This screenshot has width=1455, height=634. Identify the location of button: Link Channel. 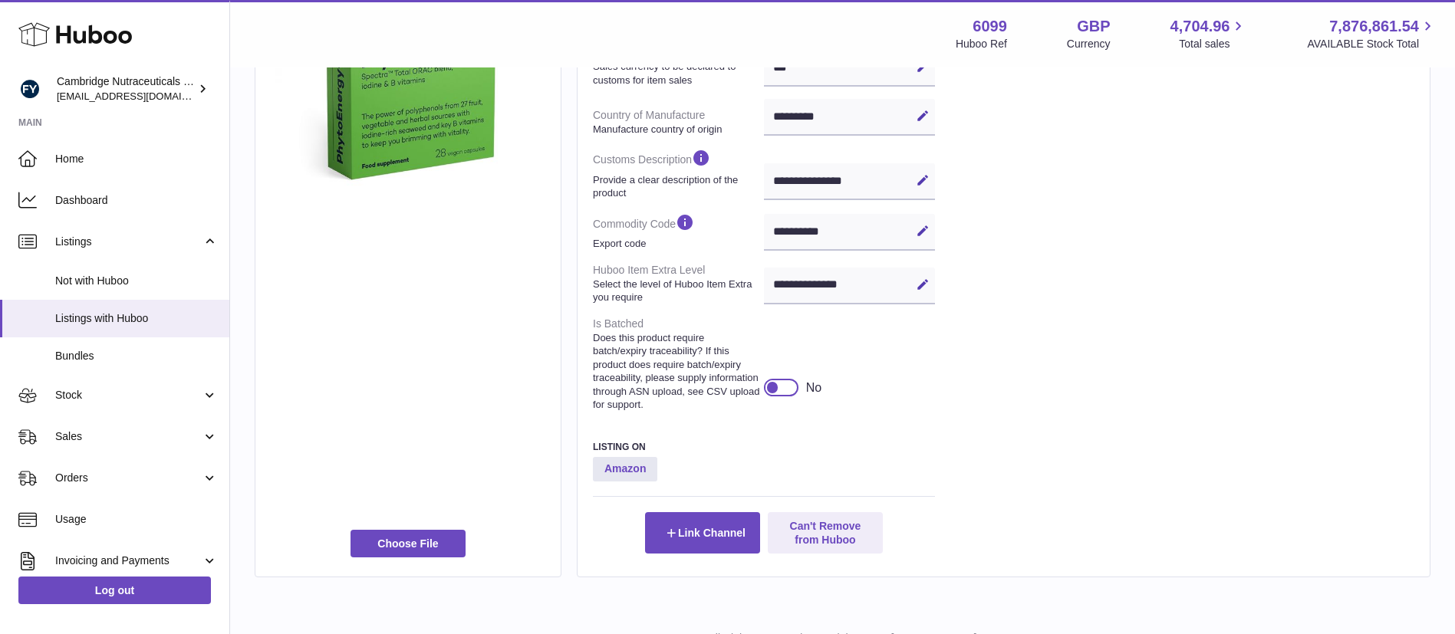
(703, 533).